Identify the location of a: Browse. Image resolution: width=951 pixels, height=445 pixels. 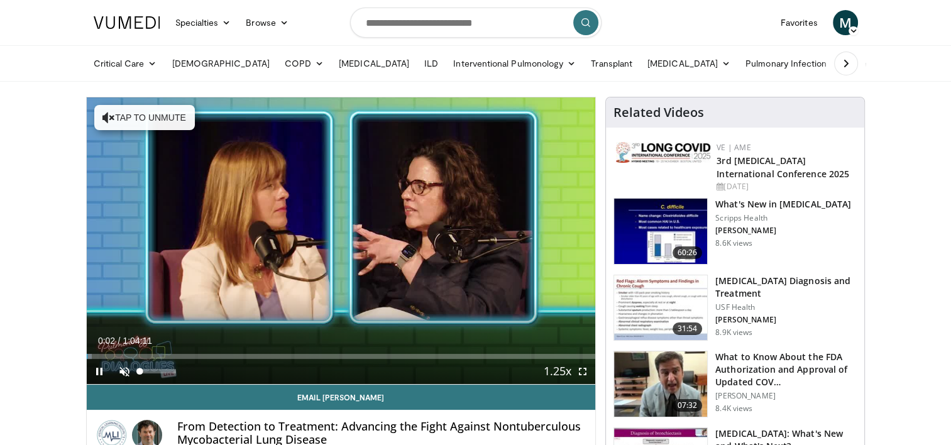
(267, 23).